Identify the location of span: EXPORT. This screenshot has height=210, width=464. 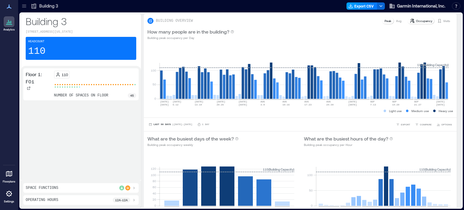
(405, 124).